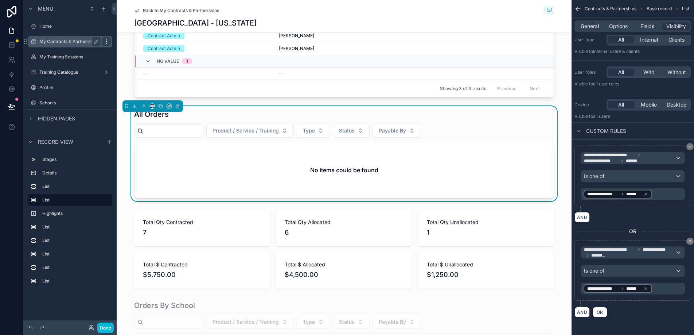 The height and width of the screenshot is (335, 694). I want to click on span: Back to My Contracts & Partnerships, so click(181, 11).